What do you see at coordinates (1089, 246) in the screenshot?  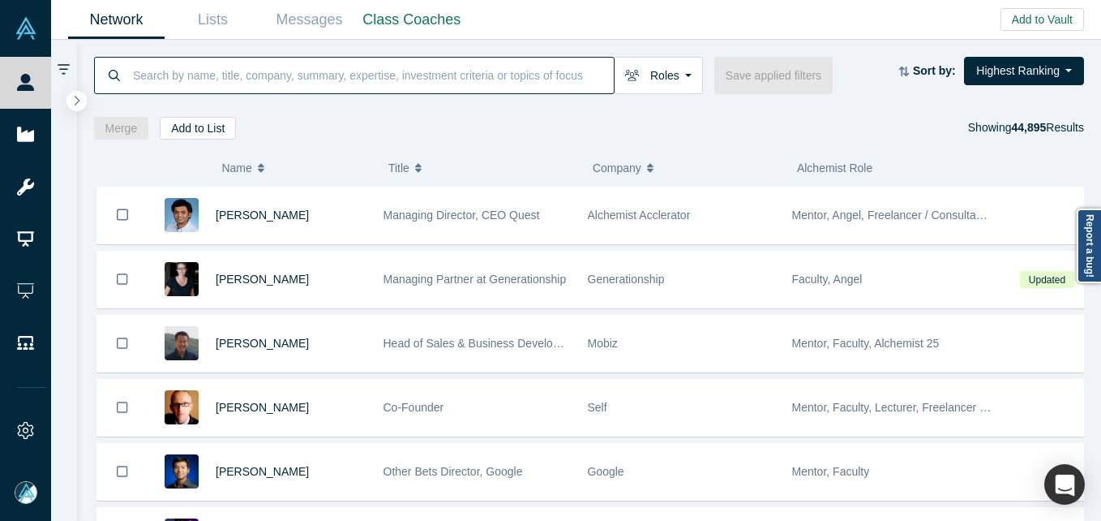 I see `a: Report a bug!` at bounding box center [1089, 246].